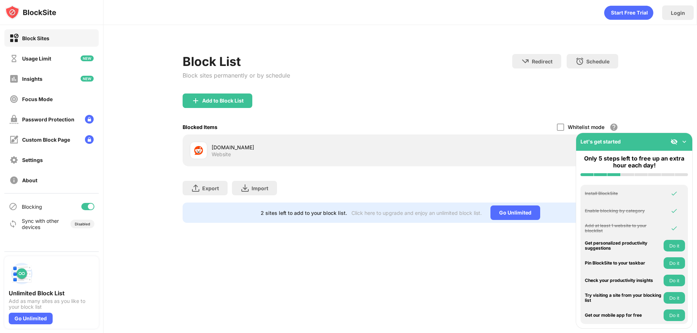 The height and width of the screenshot is (333, 697). Describe the element at coordinates (623, 211) in the screenshot. I see `div: Enable blocking by category` at that location.